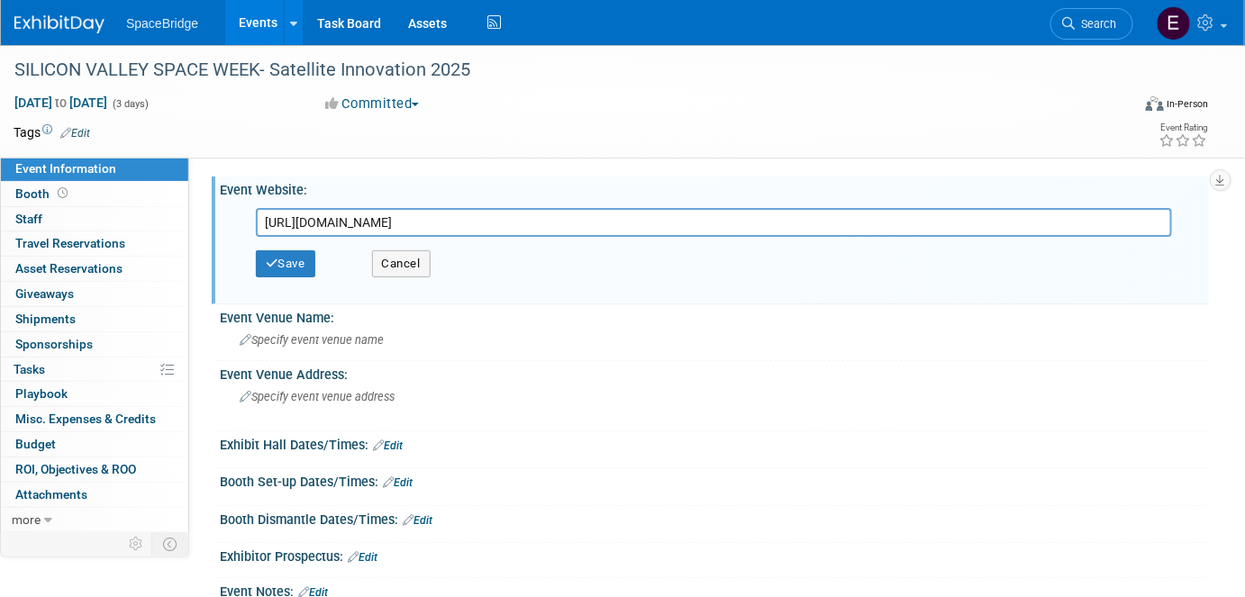 Image resolution: width=1245 pixels, height=597 pixels. What do you see at coordinates (95, 194) in the screenshot?
I see `a: Booth` at bounding box center [95, 194].